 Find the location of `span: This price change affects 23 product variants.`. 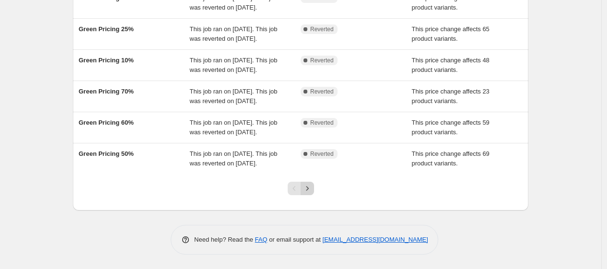

span: This price change affects 23 product variants. is located at coordinates (451, 96).